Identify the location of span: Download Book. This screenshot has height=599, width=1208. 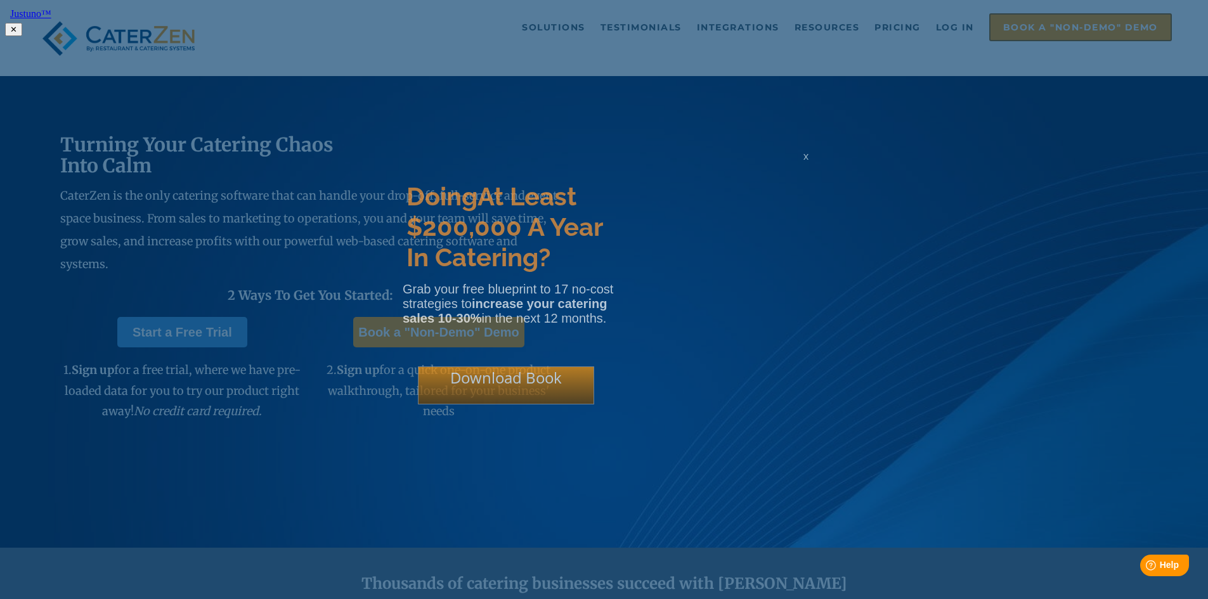
(506, 377).